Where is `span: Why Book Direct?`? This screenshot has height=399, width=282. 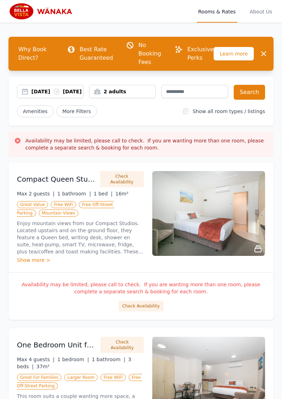
span: Why Book Direct? is located at coordinates (34, 54).